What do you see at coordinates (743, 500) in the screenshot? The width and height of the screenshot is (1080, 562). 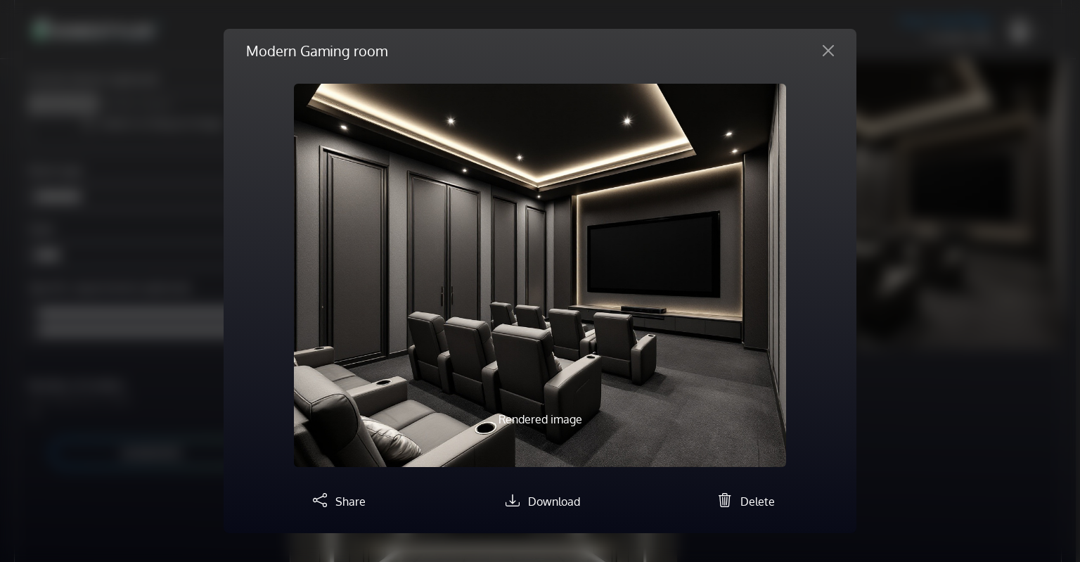 I see `button: Delete` at bounding box center [743, 500].